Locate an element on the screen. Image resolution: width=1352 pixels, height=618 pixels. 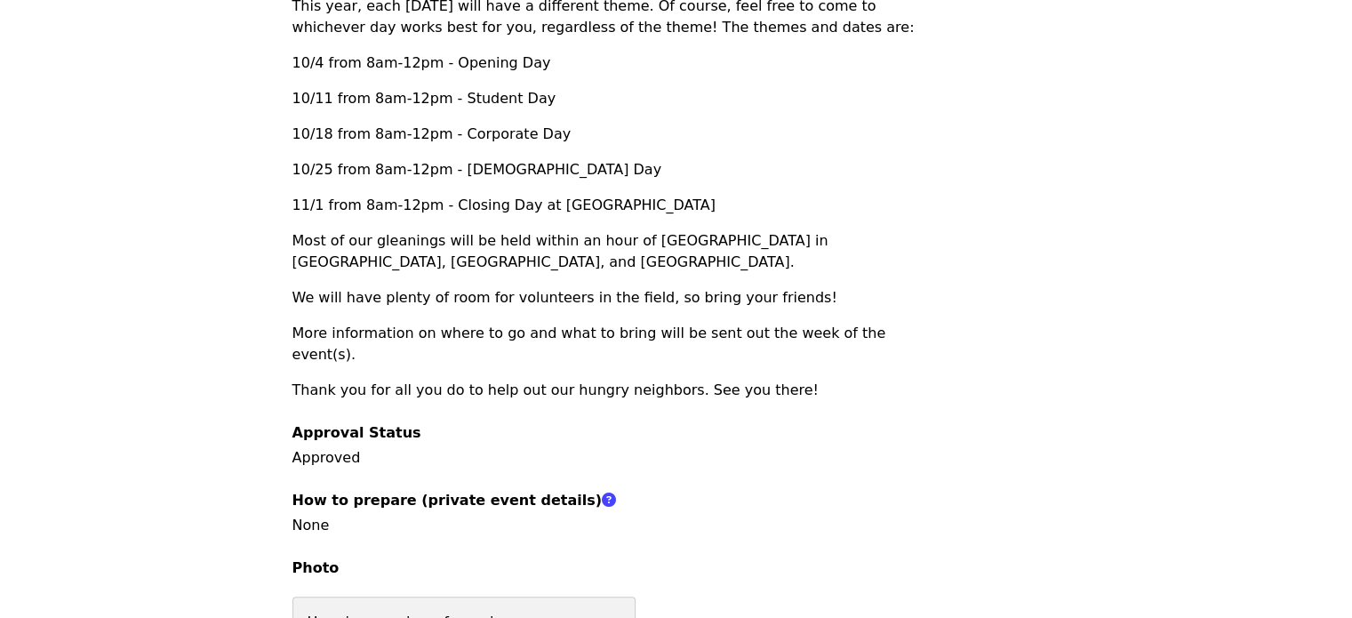
p: Thank you for all you do to help out our hungry neighbors. See you there! is located at coordinates (603, 390).